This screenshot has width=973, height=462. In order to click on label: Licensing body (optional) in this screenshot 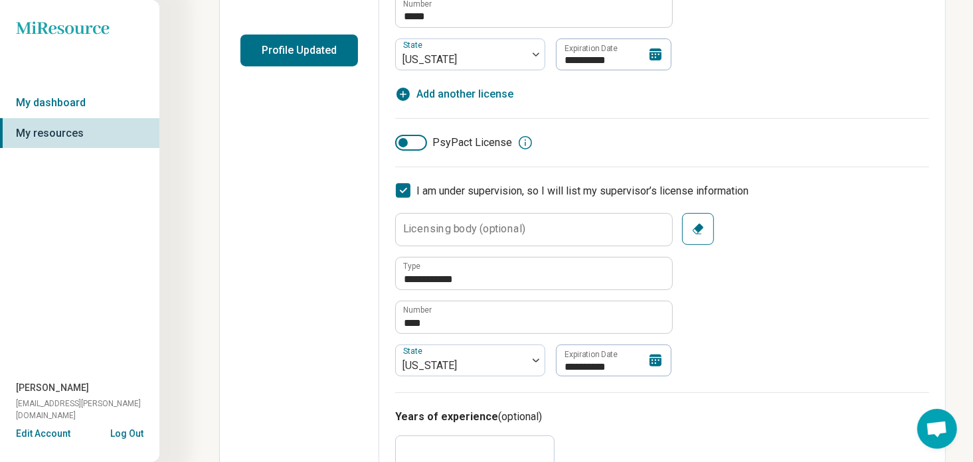, I will do `click(464, 229)`.